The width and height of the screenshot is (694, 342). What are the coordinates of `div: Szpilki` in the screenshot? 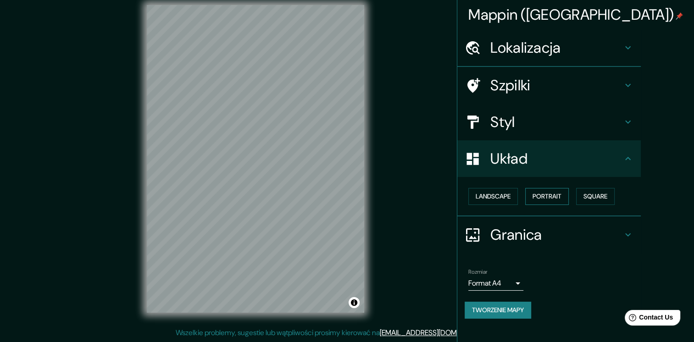 It's located at (549, 85).